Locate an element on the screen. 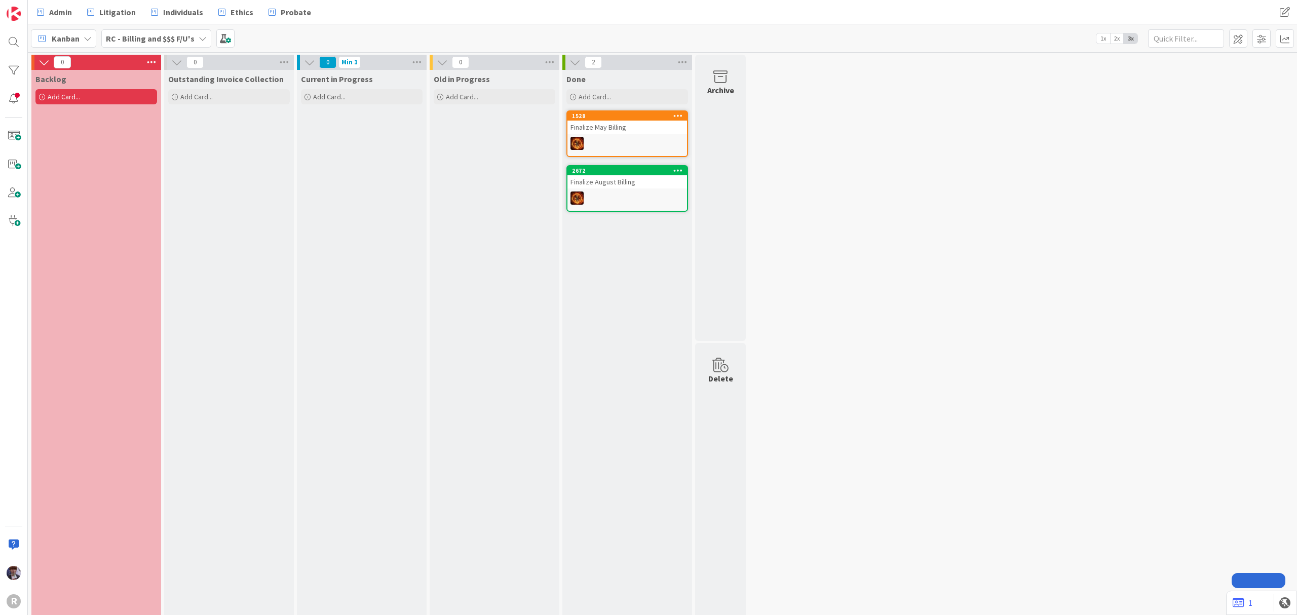 The width and height of the screenshot is (1297, 615). div: Delete is located at coordinates (720, 378).